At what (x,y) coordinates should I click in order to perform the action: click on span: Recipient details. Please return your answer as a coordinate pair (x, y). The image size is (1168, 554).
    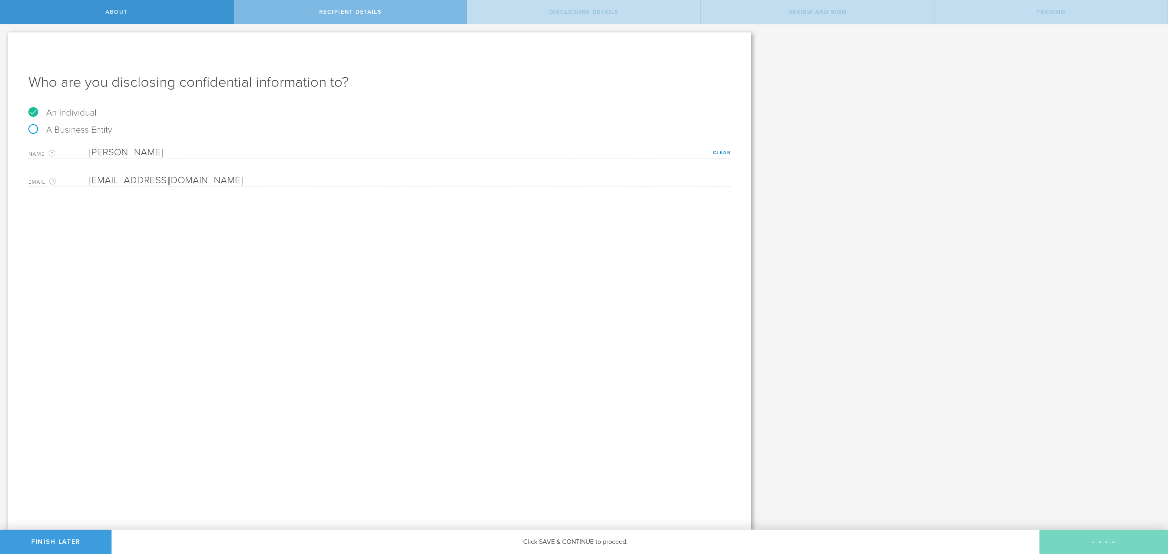
    Looking at the image, I should click on (350, 12).